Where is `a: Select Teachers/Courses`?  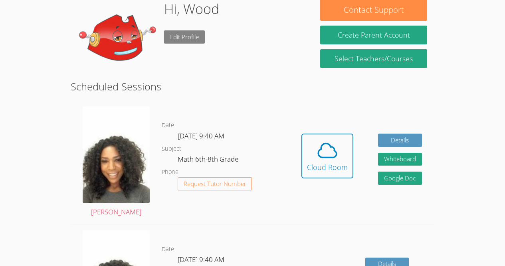 a: Select Teachers/Courses is located at coordinates (374, 58).